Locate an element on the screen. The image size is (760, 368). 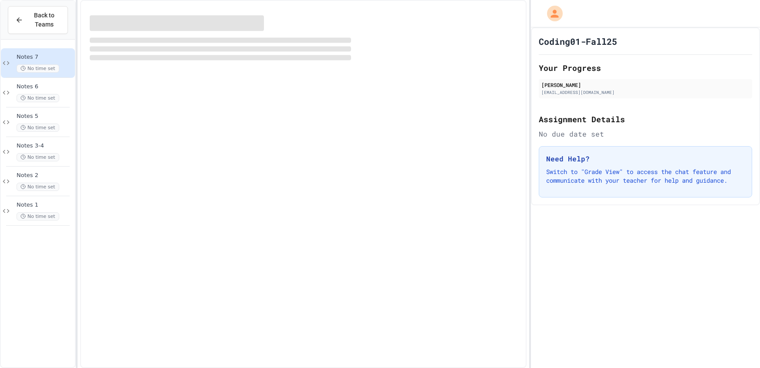
span: Notes 7 is located at coordinates (45, 57).